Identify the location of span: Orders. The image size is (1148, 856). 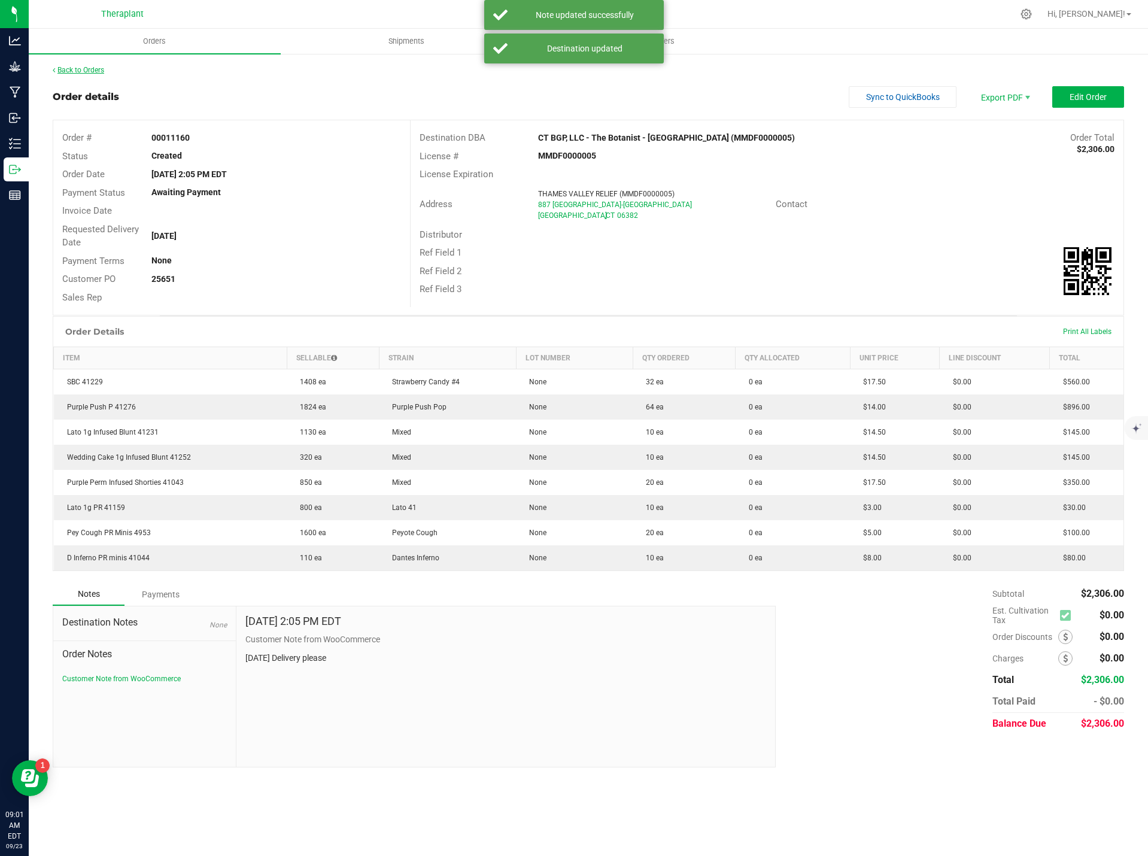
(154, 41).